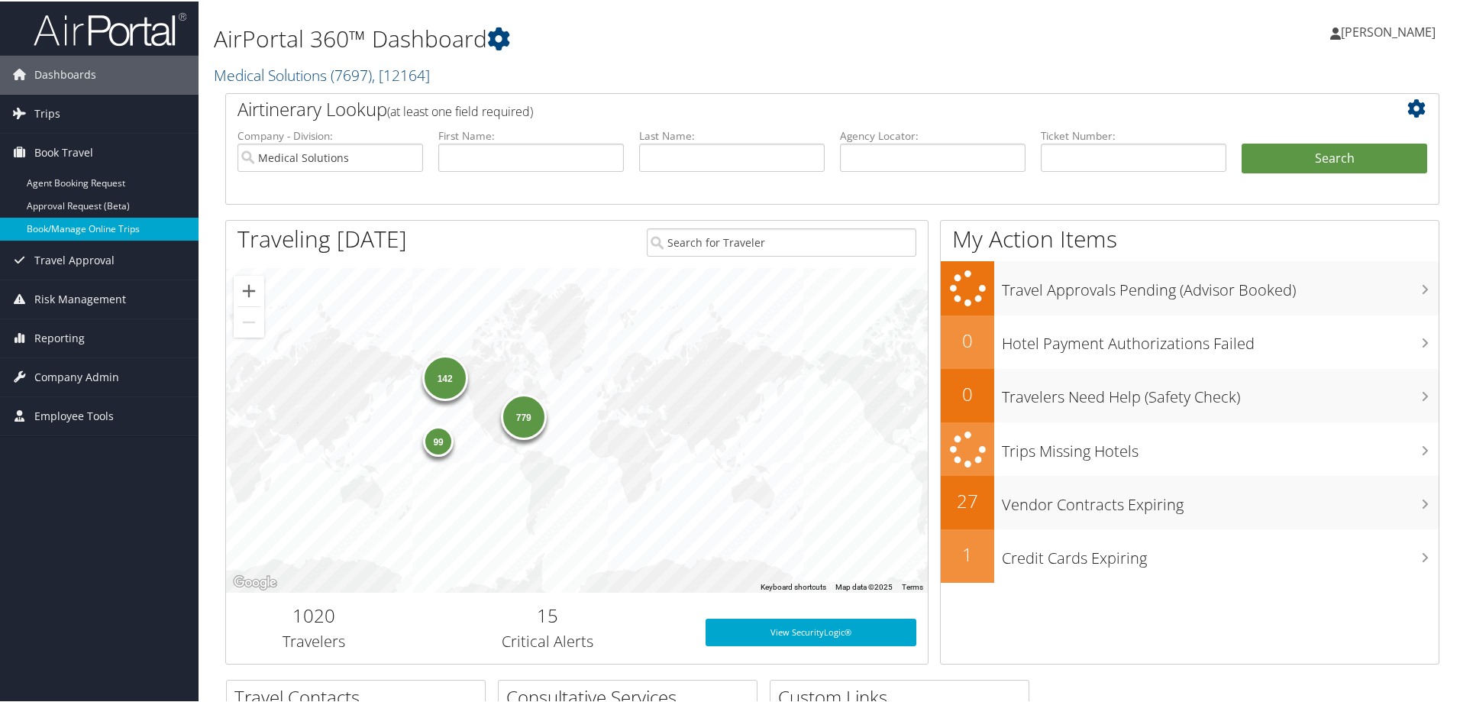 Image resolution: width=1460 pixels, height=702 pixels. Describe the element at coordinates (1220, 285) in the screenshot. I see `h3: Travel Approvals Pending (Advisor Booked)` at that location.